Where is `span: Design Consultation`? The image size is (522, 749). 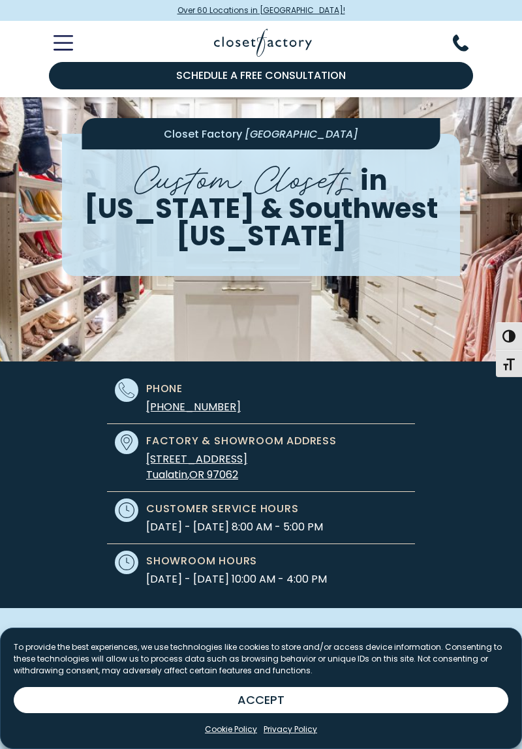
span: Design Consultation is located at coordinates (349, 638).